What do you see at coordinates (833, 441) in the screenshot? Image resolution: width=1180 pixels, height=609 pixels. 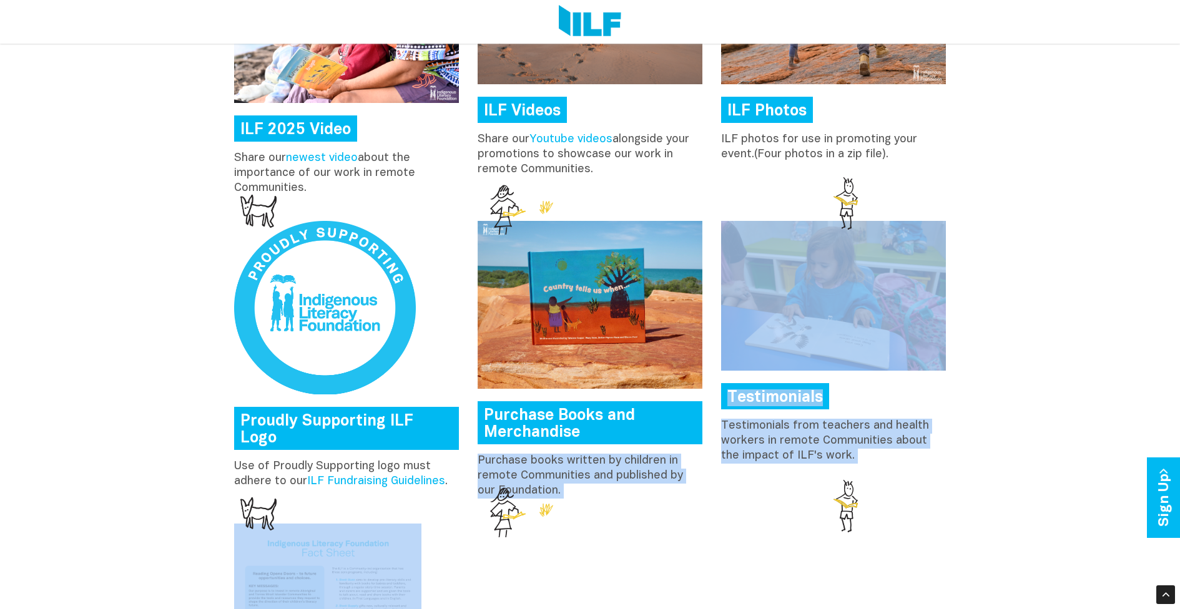 I see `p: Testimonials from teachers and health workers in remote Communities about the impact of ILF's work.` at bounding box center [833, 441].